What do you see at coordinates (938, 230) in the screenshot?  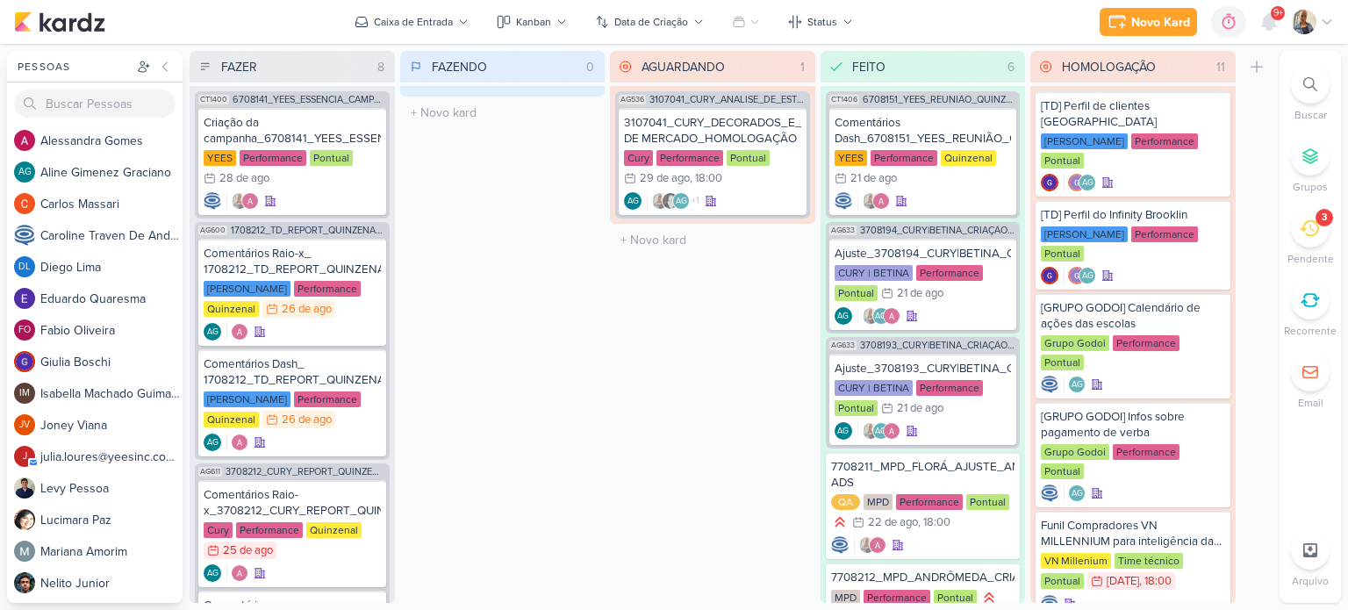 I see `span: 3708194_CURY|BETINA_CRIAÇÃO_TEXTO_CAMPANHA_META` at bounding box center [938, 230].